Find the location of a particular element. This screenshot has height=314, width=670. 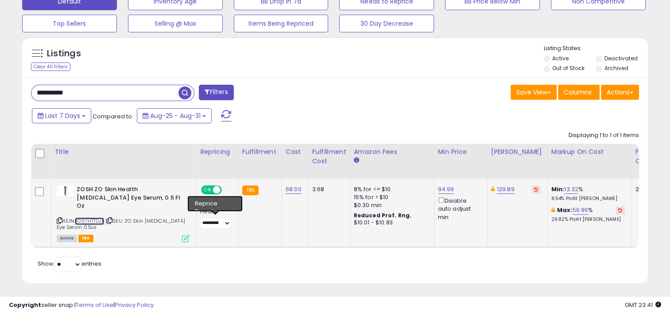

span: Compared to: is located at coordinates (113, 116).